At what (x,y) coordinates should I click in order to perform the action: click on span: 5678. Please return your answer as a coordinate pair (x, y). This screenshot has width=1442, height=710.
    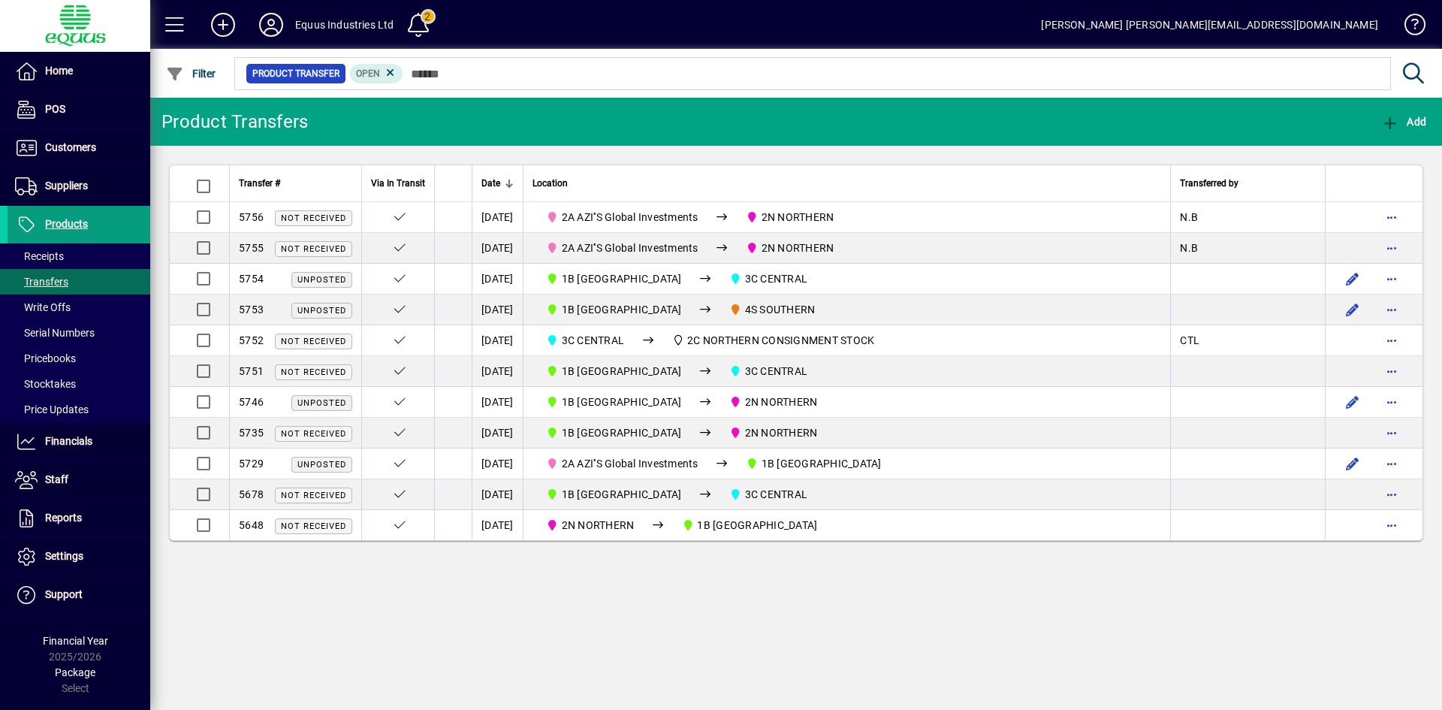
    Looking at the image, I should click on (251, 494).